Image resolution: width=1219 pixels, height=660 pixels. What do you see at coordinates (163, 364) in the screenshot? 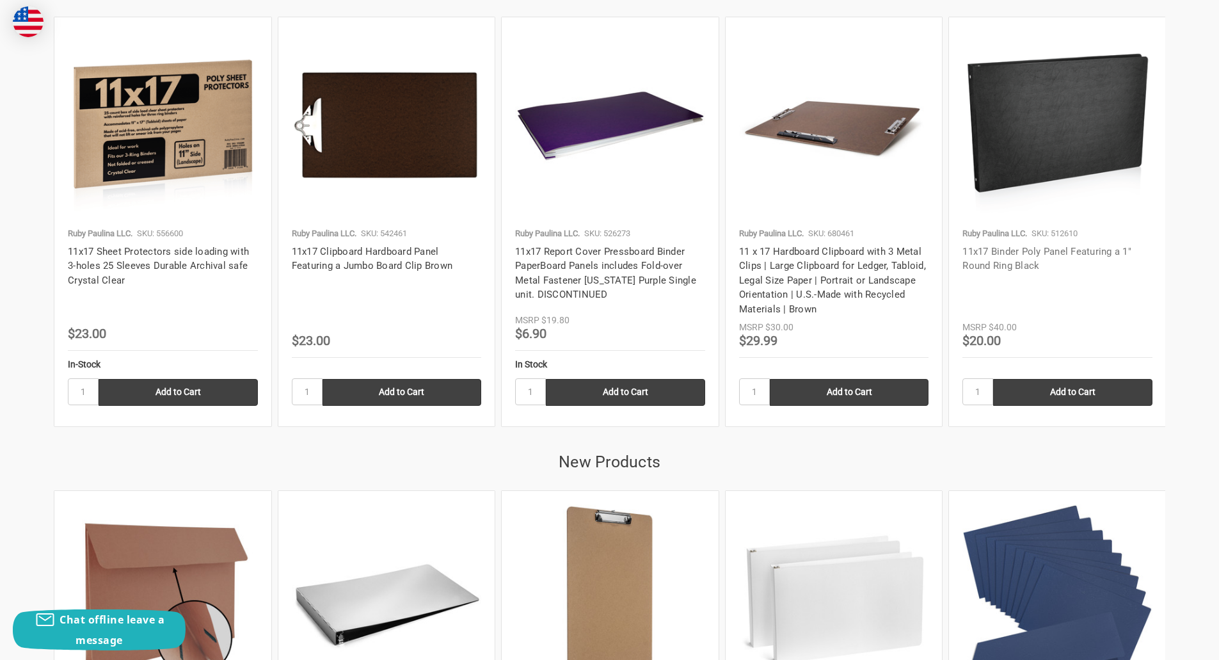
I see `div: In-Stock` at bounding box center [163, 364].